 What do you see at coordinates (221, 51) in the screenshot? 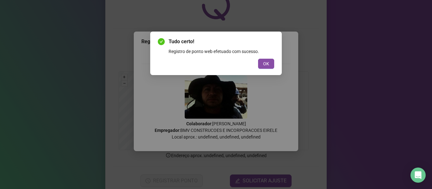
I see `div: Registro de ponto web efetuado com sucesso.` at bounding box center [221, 51].